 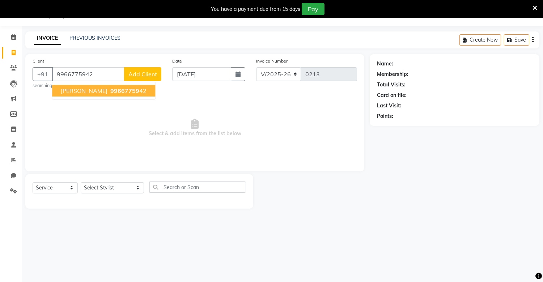 I want to click on a: PREVIOUS INVOICES, so click(x=95, y=38).